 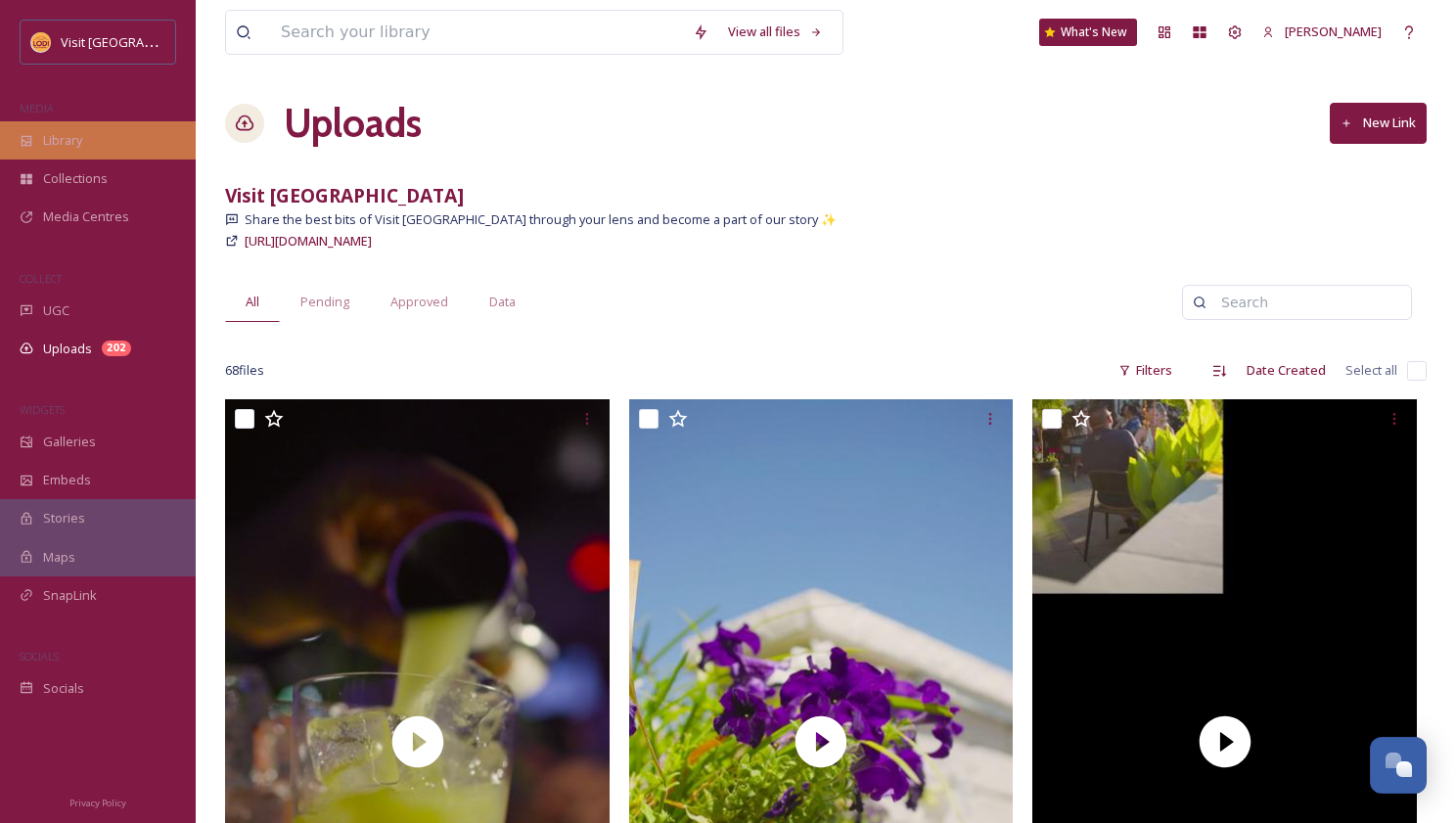 I want to click on span: Data, so click(x=502, y=302).